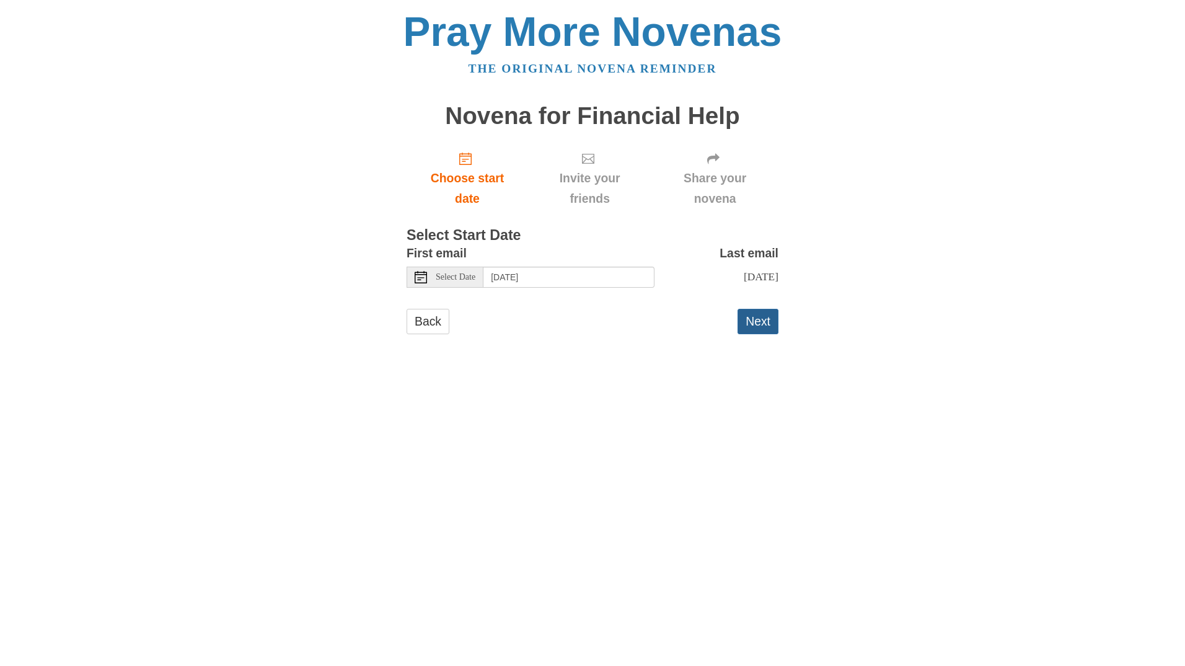 This screenshot has height=666, width=1185. What do you see at coordinates (456, 277) in the screenshot?
I see `span: Select Date` at bounding box center [456, 277].